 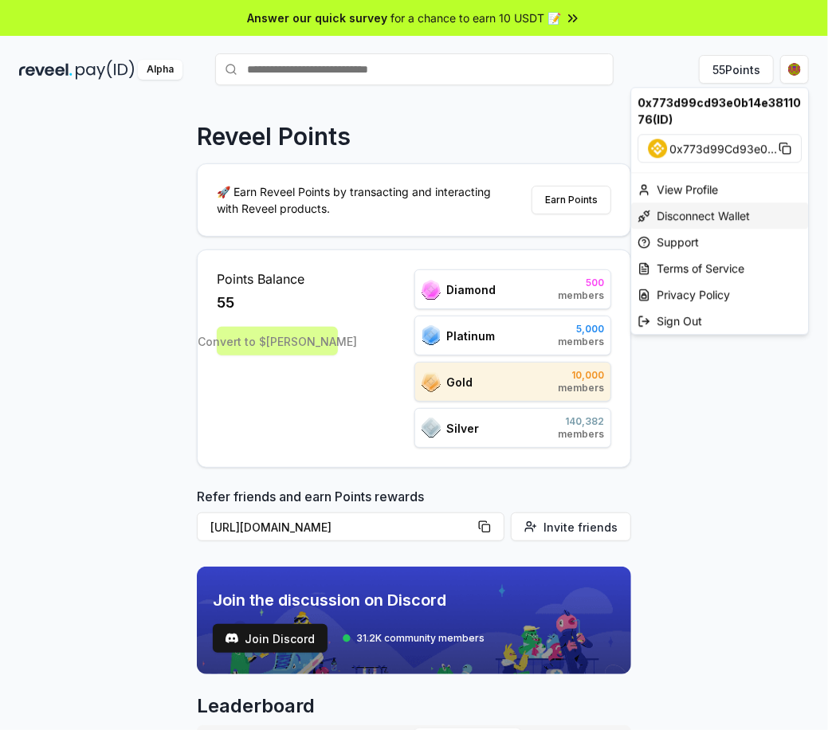 What do you see at coordinates (720, 242) in the screenshot?
I see `div: Support` at bounding box center [720, 242].